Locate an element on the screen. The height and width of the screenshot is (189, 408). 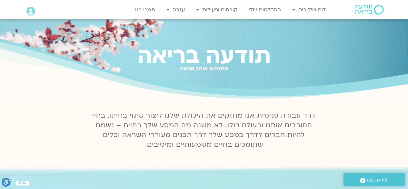
p: דרך עבודה פנימית אנו מחזקים את היכולת שלנו ליצור שינוי בחיינו, בחיי הסובבים אותנו ובעולם כולו. לא... is located at coordinates (204, 130).